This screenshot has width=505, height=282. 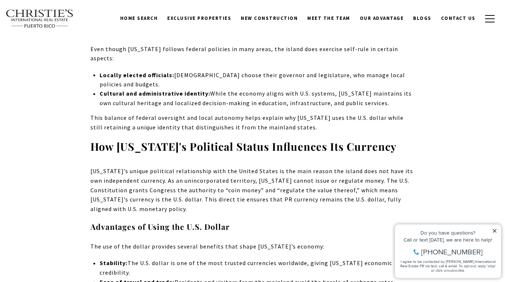 What do you see at coordinates (490, 19) in the screenshot?
I see `button: button` at bounding box center [490, 19].